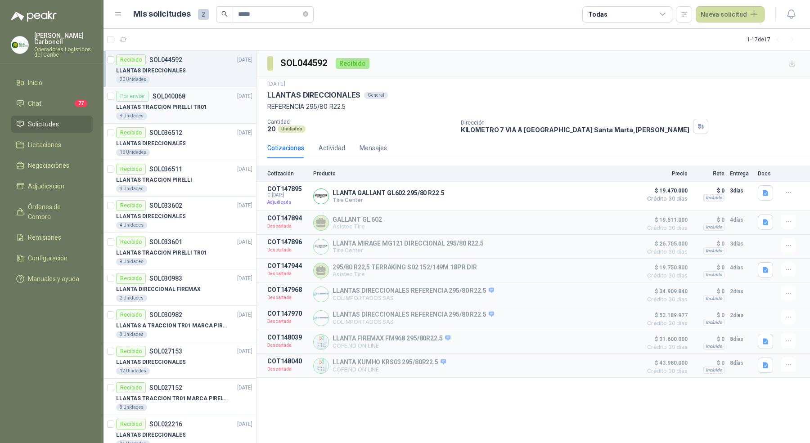 The image size is (810, 443). What do you see at coordinates (741, 174) in the screenshot?
I see `p: Entrega` at bounding box center [741, 174].